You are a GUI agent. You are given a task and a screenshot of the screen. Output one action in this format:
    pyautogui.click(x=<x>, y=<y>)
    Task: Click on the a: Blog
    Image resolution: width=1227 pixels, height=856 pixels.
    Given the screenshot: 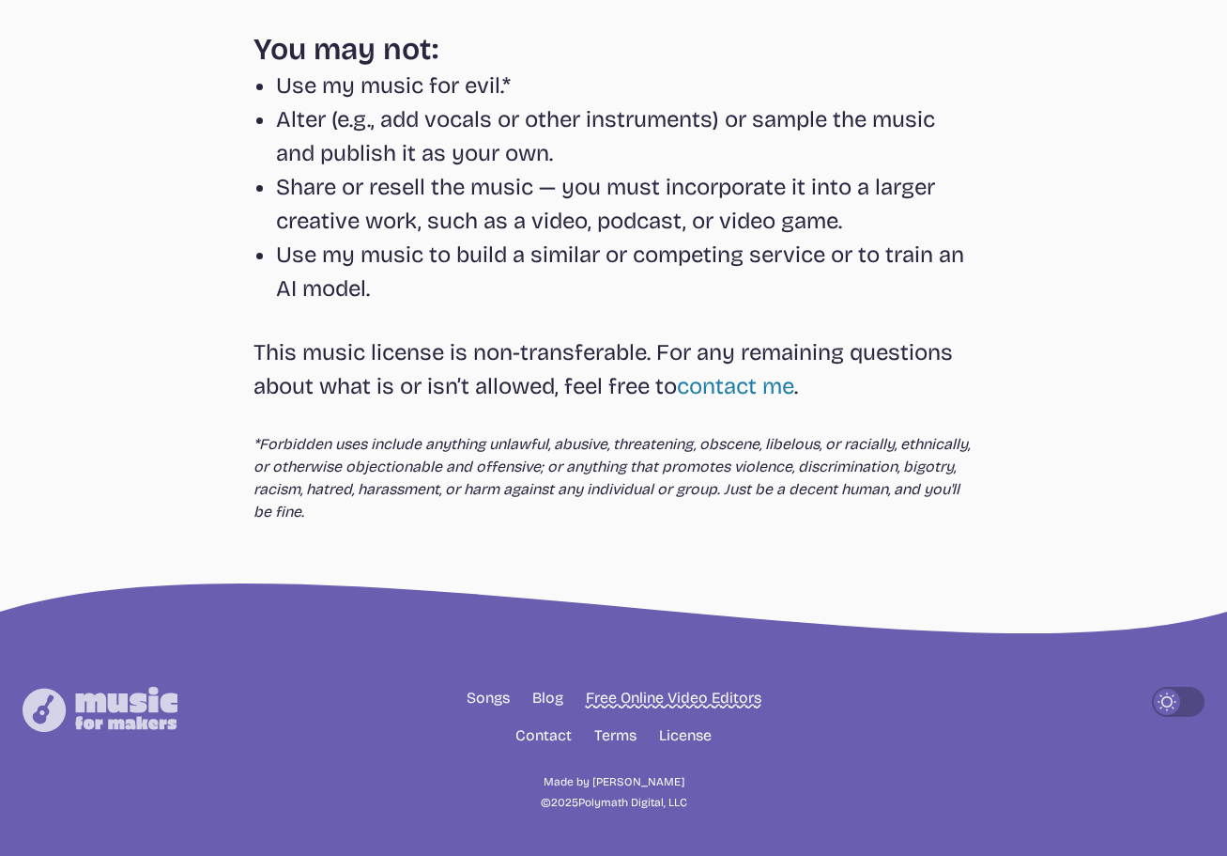 What is the action you would take?
    pyautogui.click(x=548, y=698)
    